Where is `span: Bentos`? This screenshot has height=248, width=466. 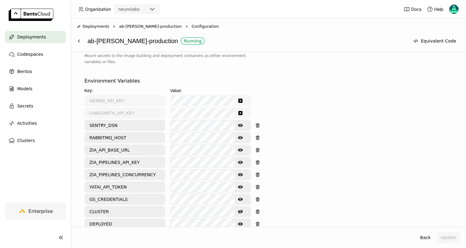
span: Bentos is located at coordinates (25, 72).